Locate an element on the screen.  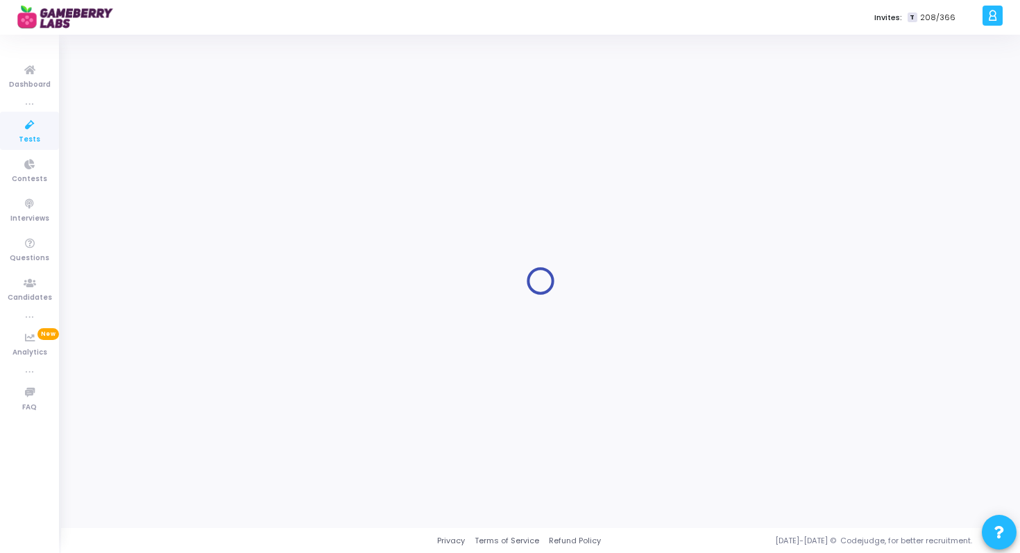
span: Tests is located at coordinates (29, 139).